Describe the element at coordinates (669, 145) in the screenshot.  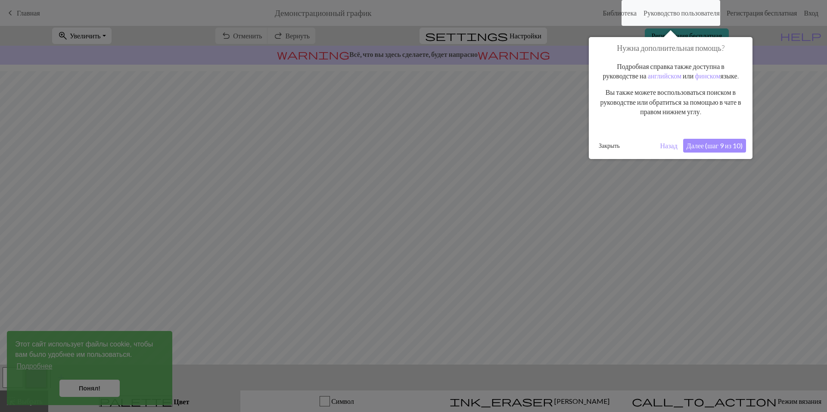
I see `ya-tr-span: Назад` at that location.